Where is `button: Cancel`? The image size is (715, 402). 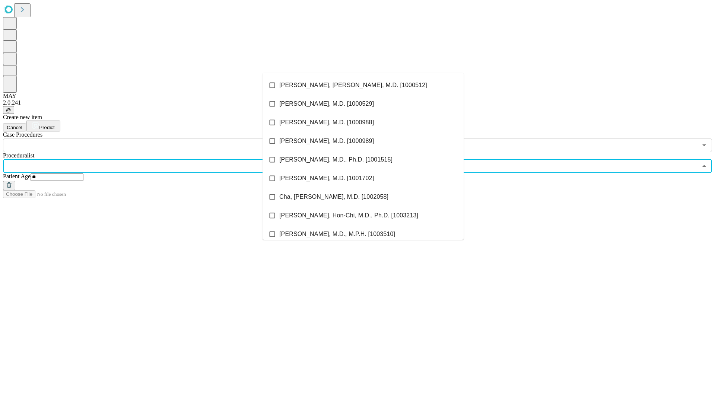
button: Cancel is located at coordinates (15, 127).